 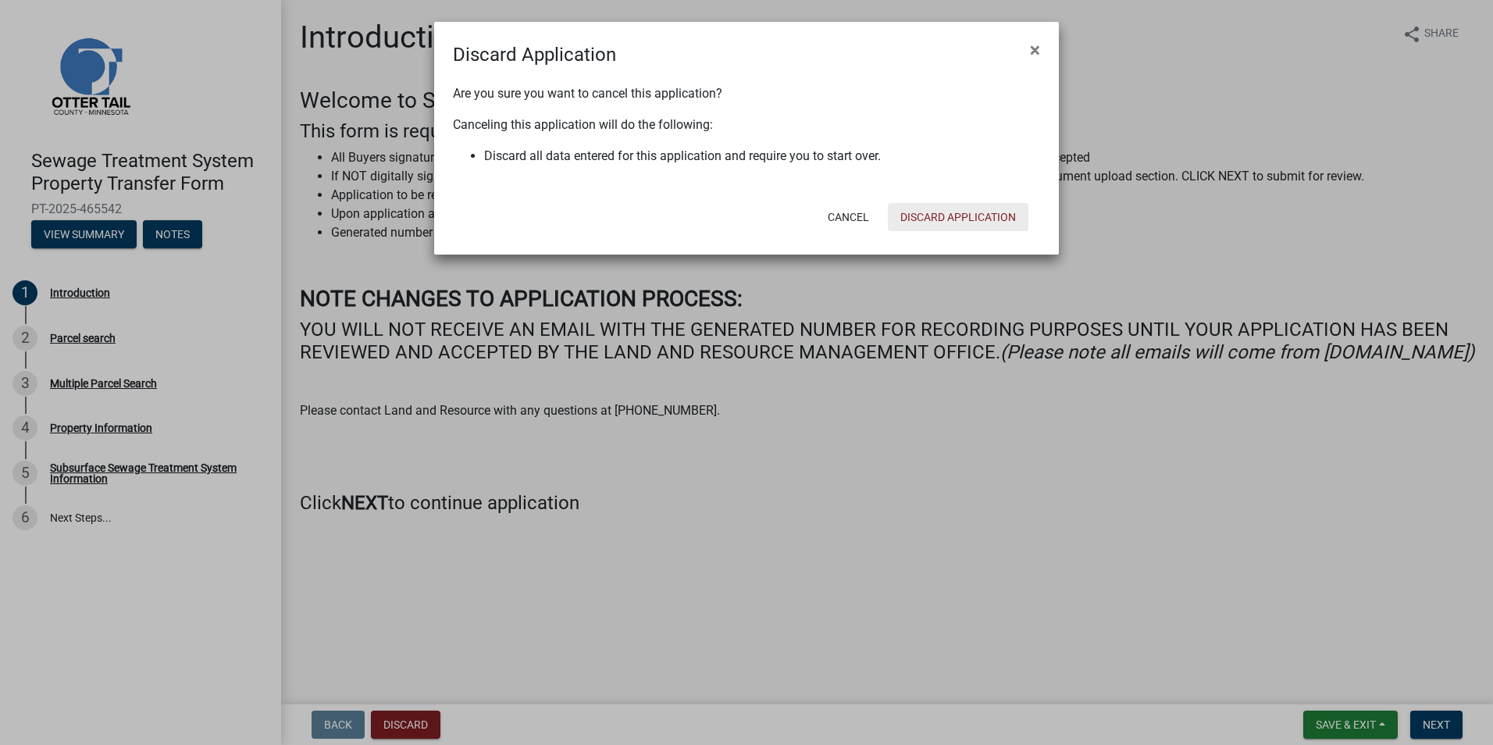 What do you see at coordinates (848, 217) in the screenshot?
I see `button: Cancel` at bounding box center [848, 217].